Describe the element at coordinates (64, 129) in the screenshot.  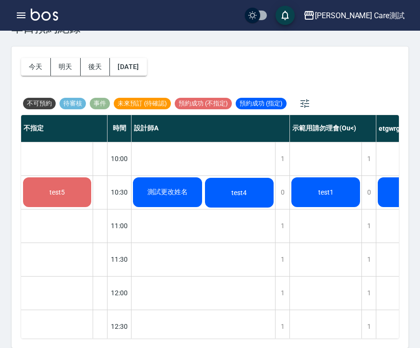
I see `div: 不指定` at that location.